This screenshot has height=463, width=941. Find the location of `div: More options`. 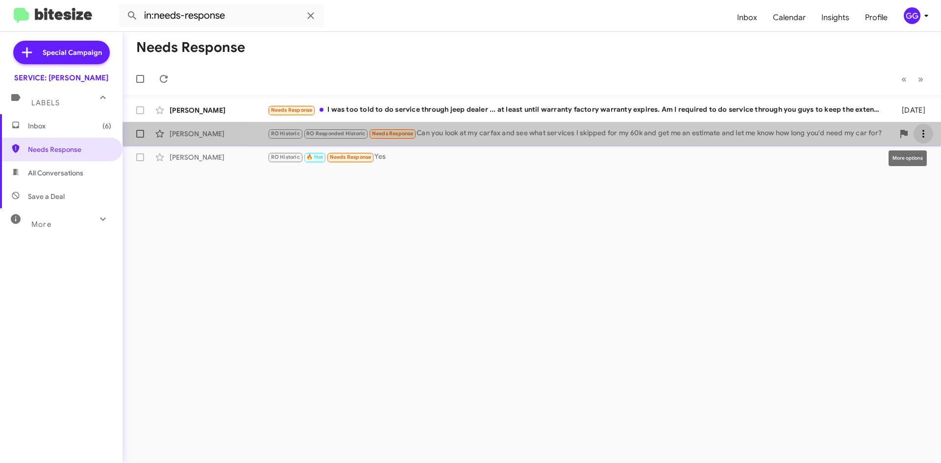

div: More options is located at coordinates (907, 158).